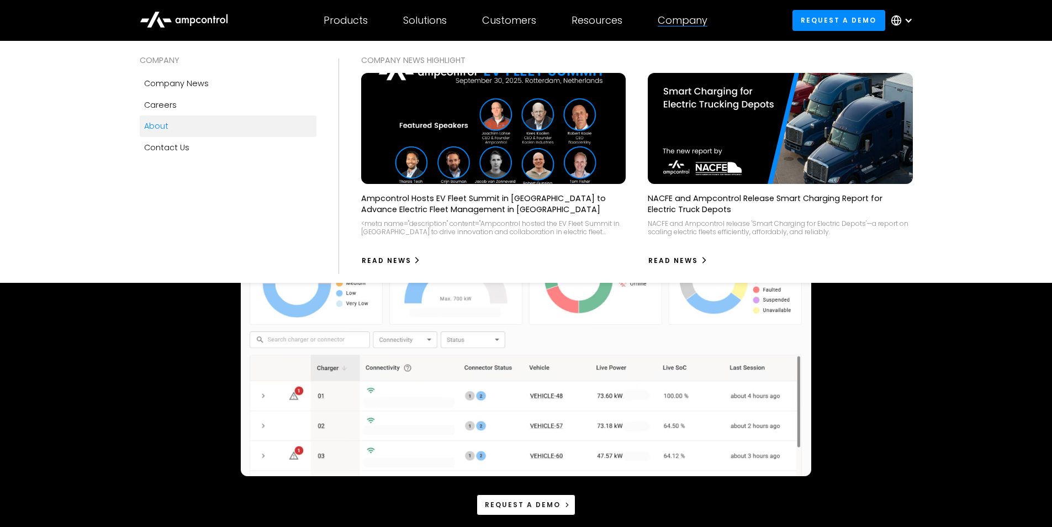 Image resolution: width=1052 pixels, height=527 pixels. What do you see at coordinates (526, 334) in the screenshot?
I see `img: Ampcontrol Open Charge Point Protocol OCPP Server for EV Fleet Charging` at bounding box center [526, 334].